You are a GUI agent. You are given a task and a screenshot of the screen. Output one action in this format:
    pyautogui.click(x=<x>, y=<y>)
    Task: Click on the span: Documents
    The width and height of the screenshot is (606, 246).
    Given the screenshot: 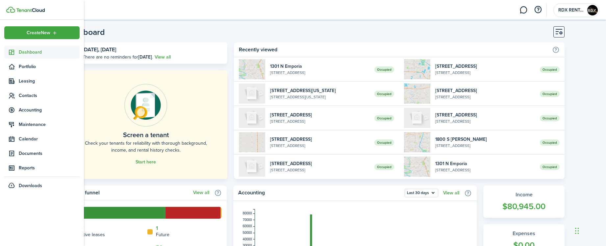 What is the action you would take?
    pyautogui.click(x=49, y=153)
    